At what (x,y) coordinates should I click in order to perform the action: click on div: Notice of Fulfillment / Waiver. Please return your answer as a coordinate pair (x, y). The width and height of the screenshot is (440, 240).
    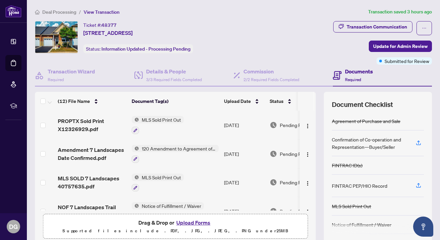
    Looking at the image, I should click on (361, 225).